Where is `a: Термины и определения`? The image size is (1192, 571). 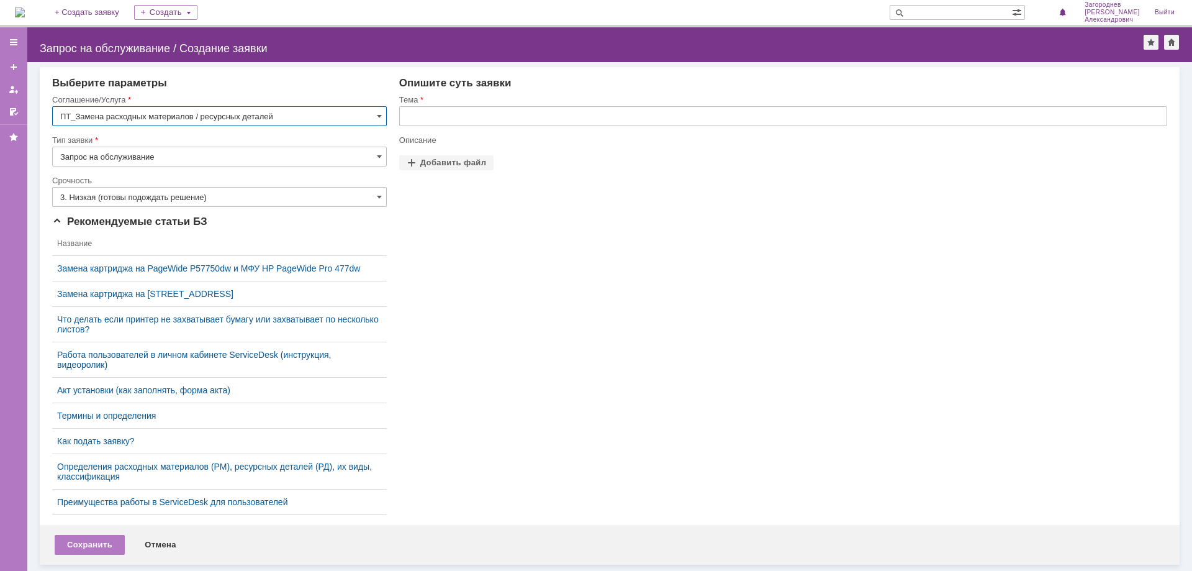 a: Термины и определения is located at coordinates (219, 415).